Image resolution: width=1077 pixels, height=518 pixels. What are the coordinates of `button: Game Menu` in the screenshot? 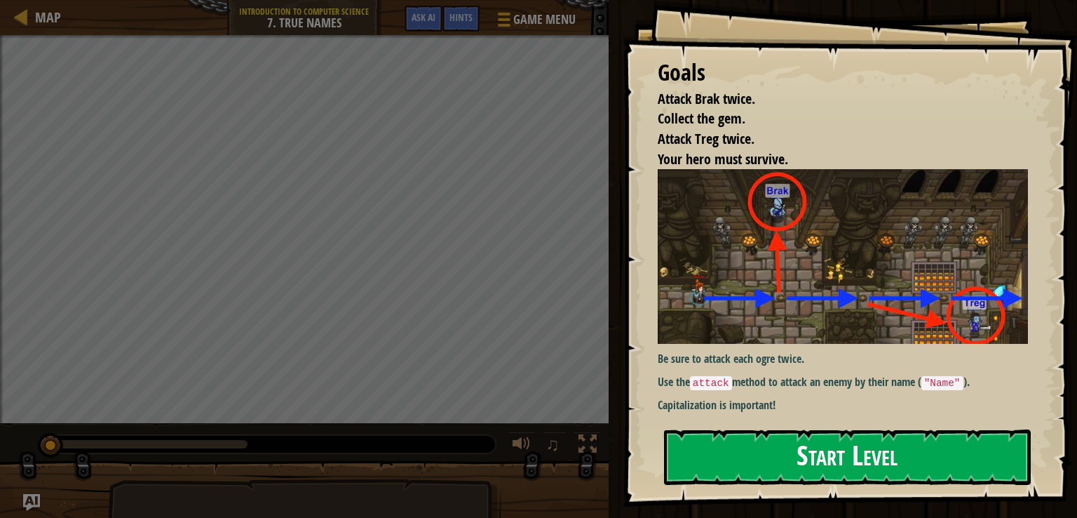 It's located at (535, 22).